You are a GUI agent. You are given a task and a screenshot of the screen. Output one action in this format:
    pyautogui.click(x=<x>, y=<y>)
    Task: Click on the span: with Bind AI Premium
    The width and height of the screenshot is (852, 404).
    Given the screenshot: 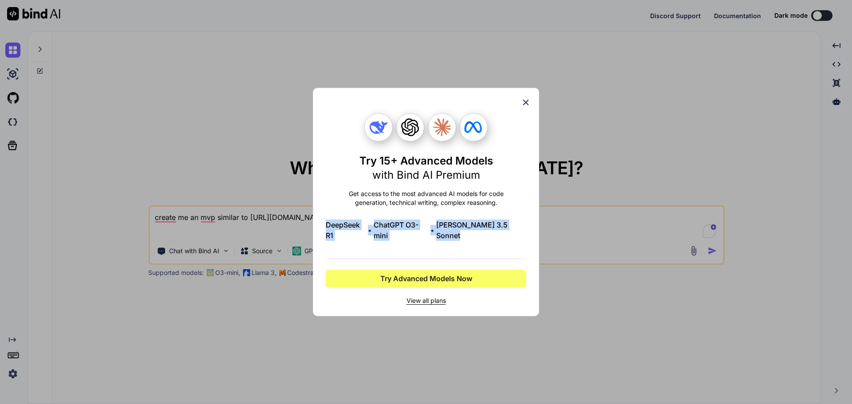 What is the action you would take?
    pyautogui.click(x=426, y=175)
    